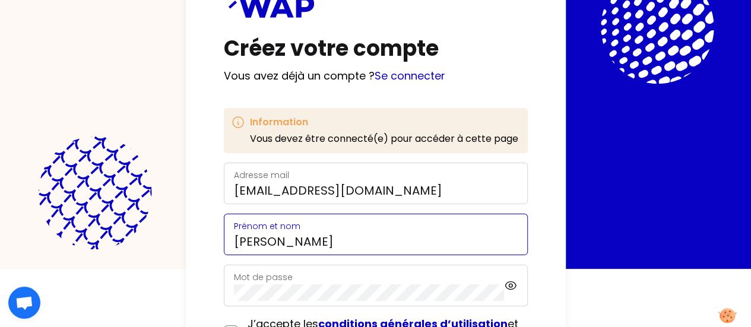  What do you see at coordinates (263, 277) in the screenshot?
I see `label: Mot de passe` at bounding box center [263, 277].